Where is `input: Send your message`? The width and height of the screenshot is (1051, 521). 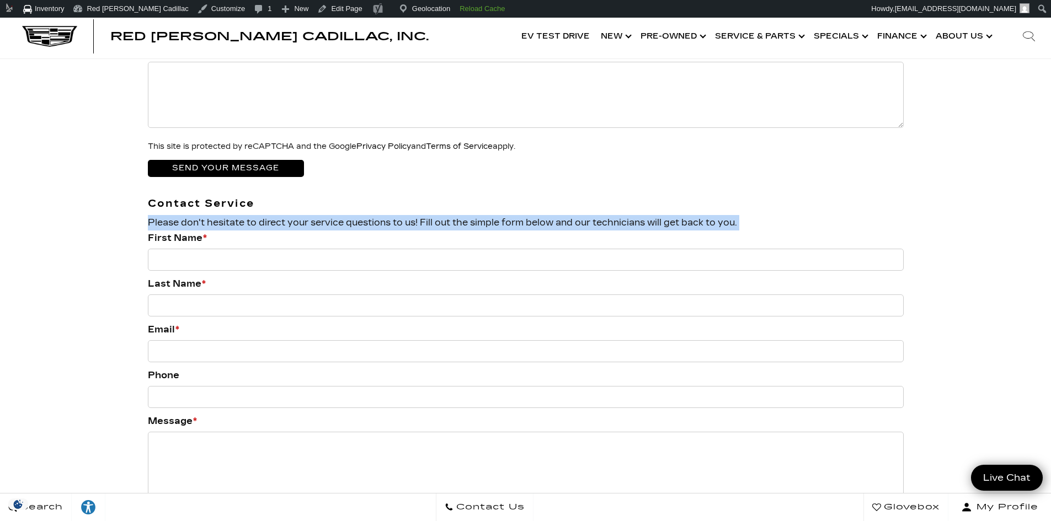 input: Send your message is located at coordinates (226, 168).